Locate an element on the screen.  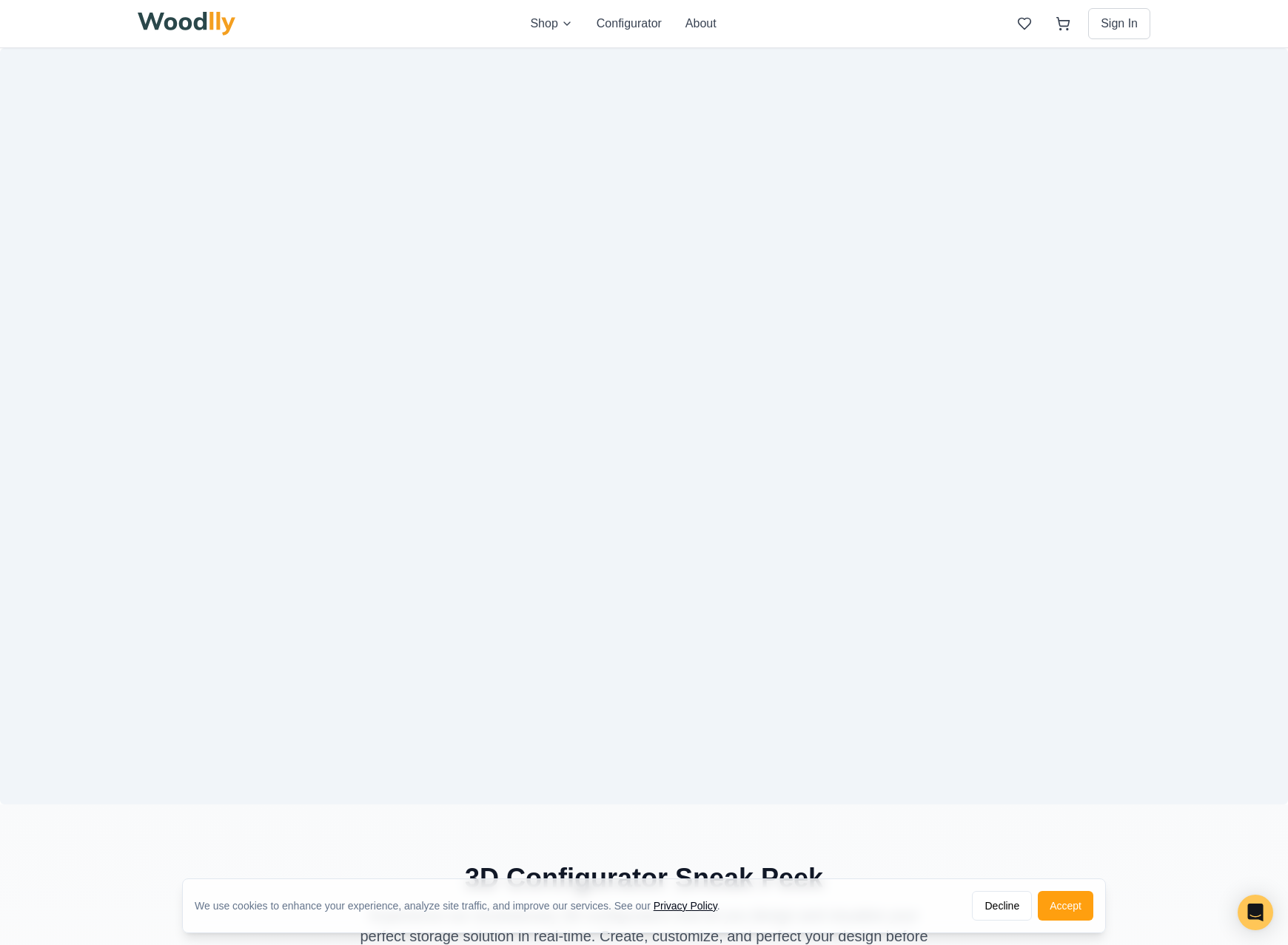
button: About is located at coordinates (701, 23).